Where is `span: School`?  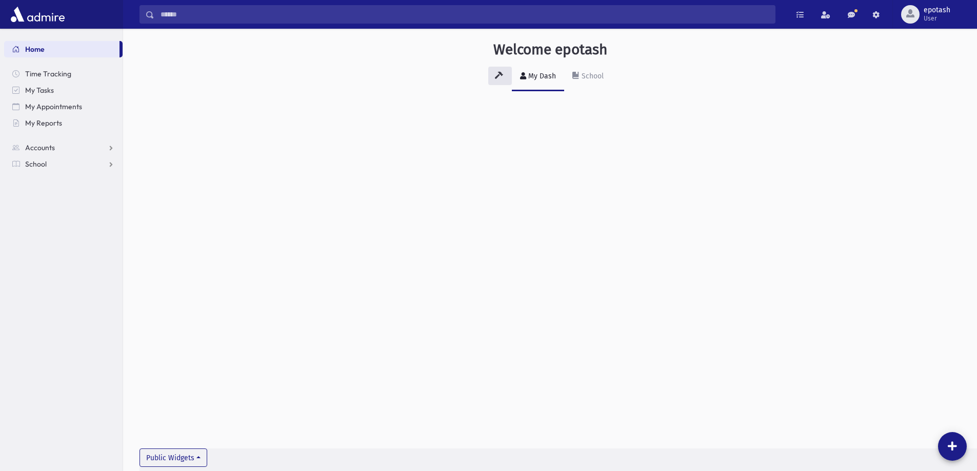
span: School is located at coordinates (36, 164).